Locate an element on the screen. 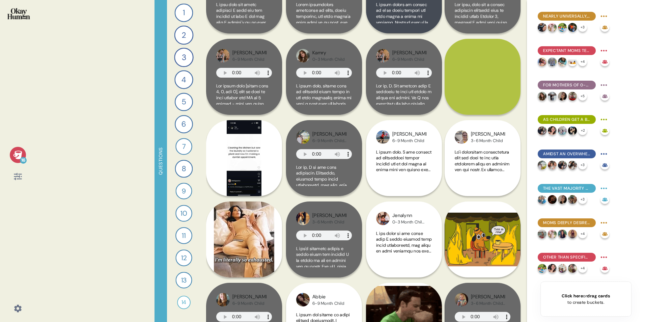  img: profilepic_30539217832360669.jpg is located at coordinates (572, 27).